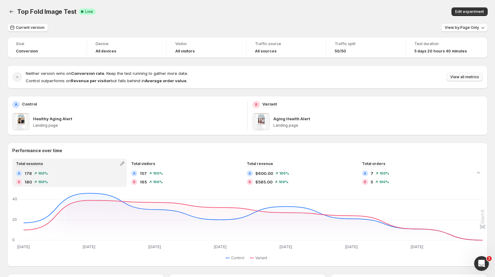  What do you see at coordinates (206, 44) in the screenshot?
I see `span: Visitor` at bounding box center [206, 44].